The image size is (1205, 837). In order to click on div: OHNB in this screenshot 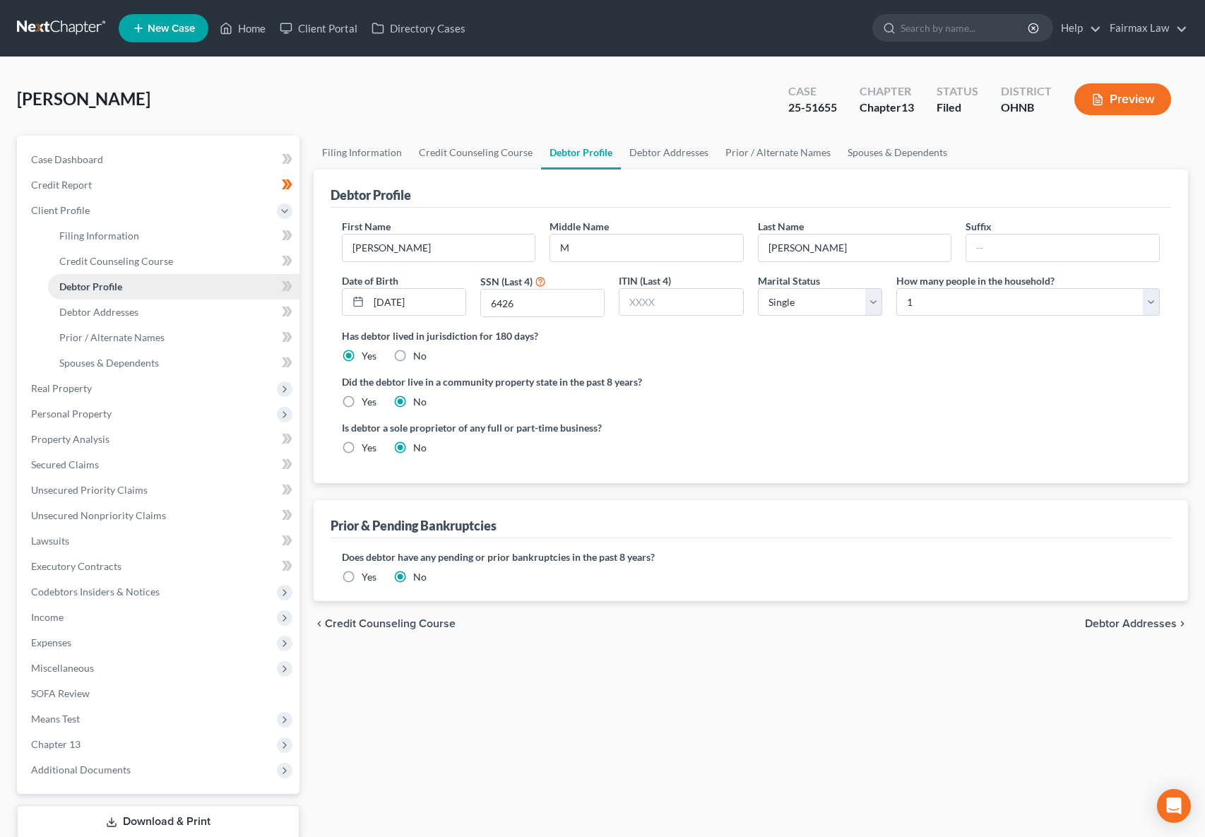, I will do `click(1026, 107)`.